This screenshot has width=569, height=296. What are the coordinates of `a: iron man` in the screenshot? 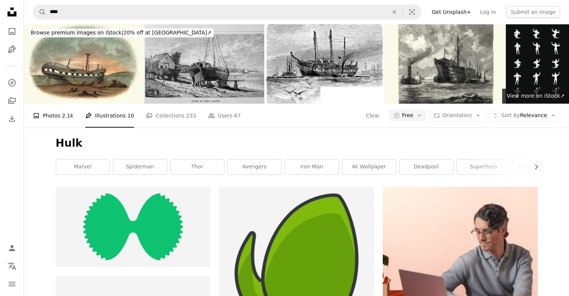 It's located at (312, 167).